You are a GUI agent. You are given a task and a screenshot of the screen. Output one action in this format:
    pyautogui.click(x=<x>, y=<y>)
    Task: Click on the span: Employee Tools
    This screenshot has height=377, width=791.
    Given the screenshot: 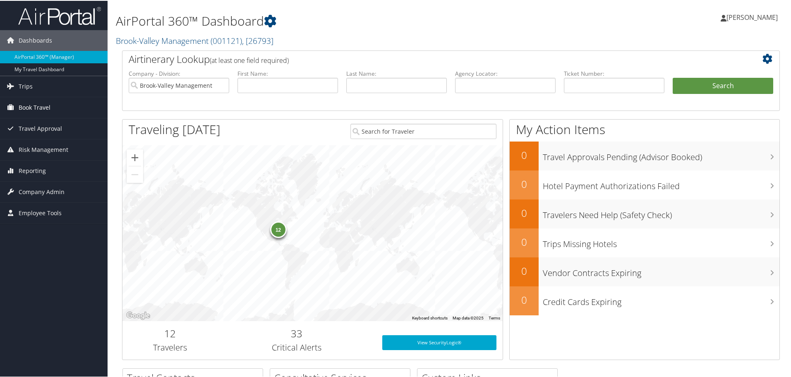 What is the action you would take?
    pyautogui.click(x=40, y=212)
    